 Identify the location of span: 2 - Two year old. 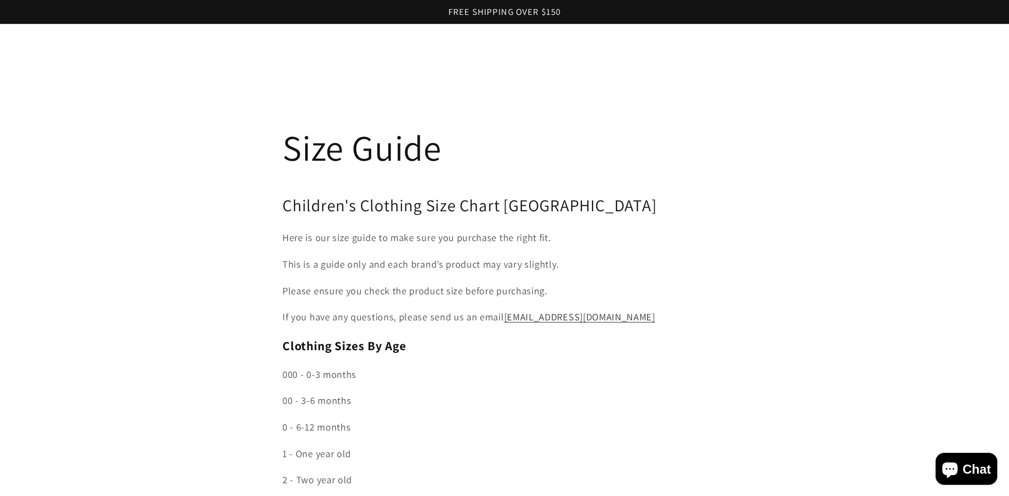
(317, 479).